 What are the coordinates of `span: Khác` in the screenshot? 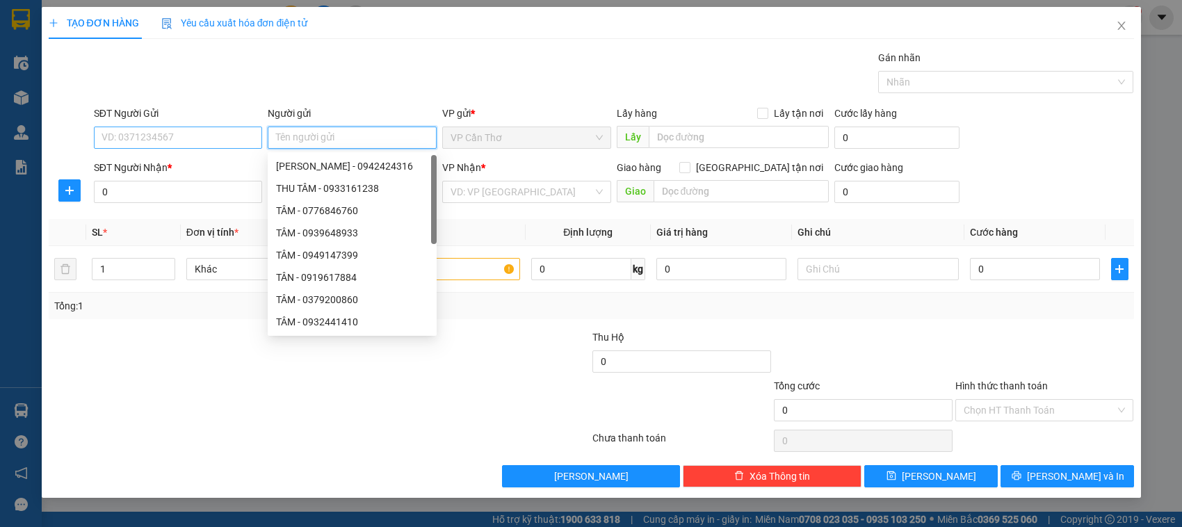 It's located at (267, 269).